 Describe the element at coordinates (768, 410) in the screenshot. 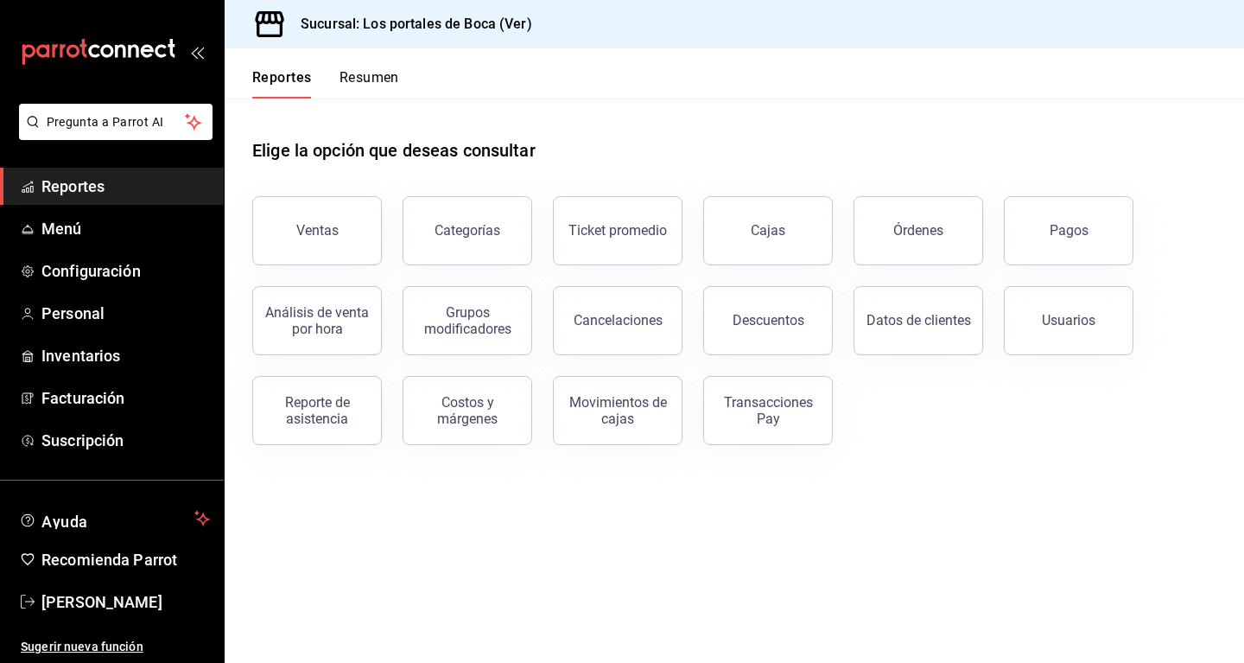

I see `button: Transacciones Pay` at that location.